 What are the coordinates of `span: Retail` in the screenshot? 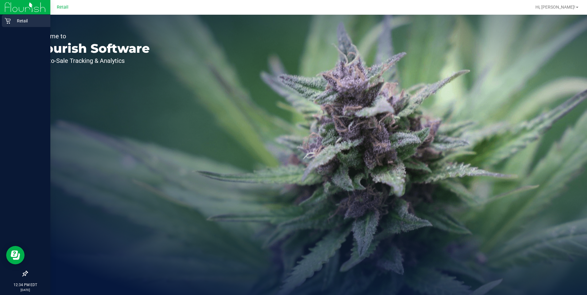 It's located at (63, 7).